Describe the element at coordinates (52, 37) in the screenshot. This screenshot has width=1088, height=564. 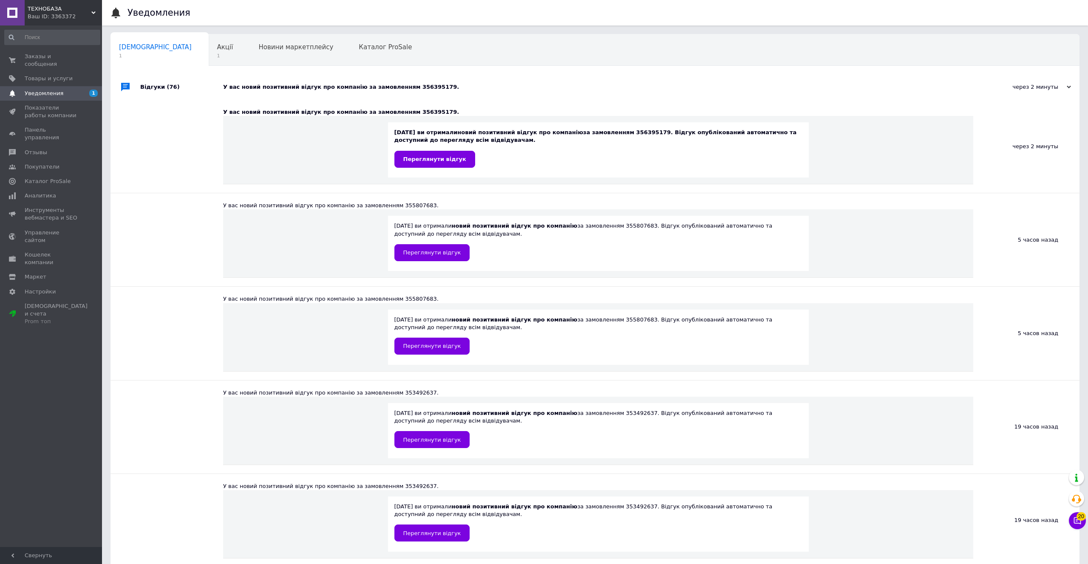
I see `input: Поиск` at that location.